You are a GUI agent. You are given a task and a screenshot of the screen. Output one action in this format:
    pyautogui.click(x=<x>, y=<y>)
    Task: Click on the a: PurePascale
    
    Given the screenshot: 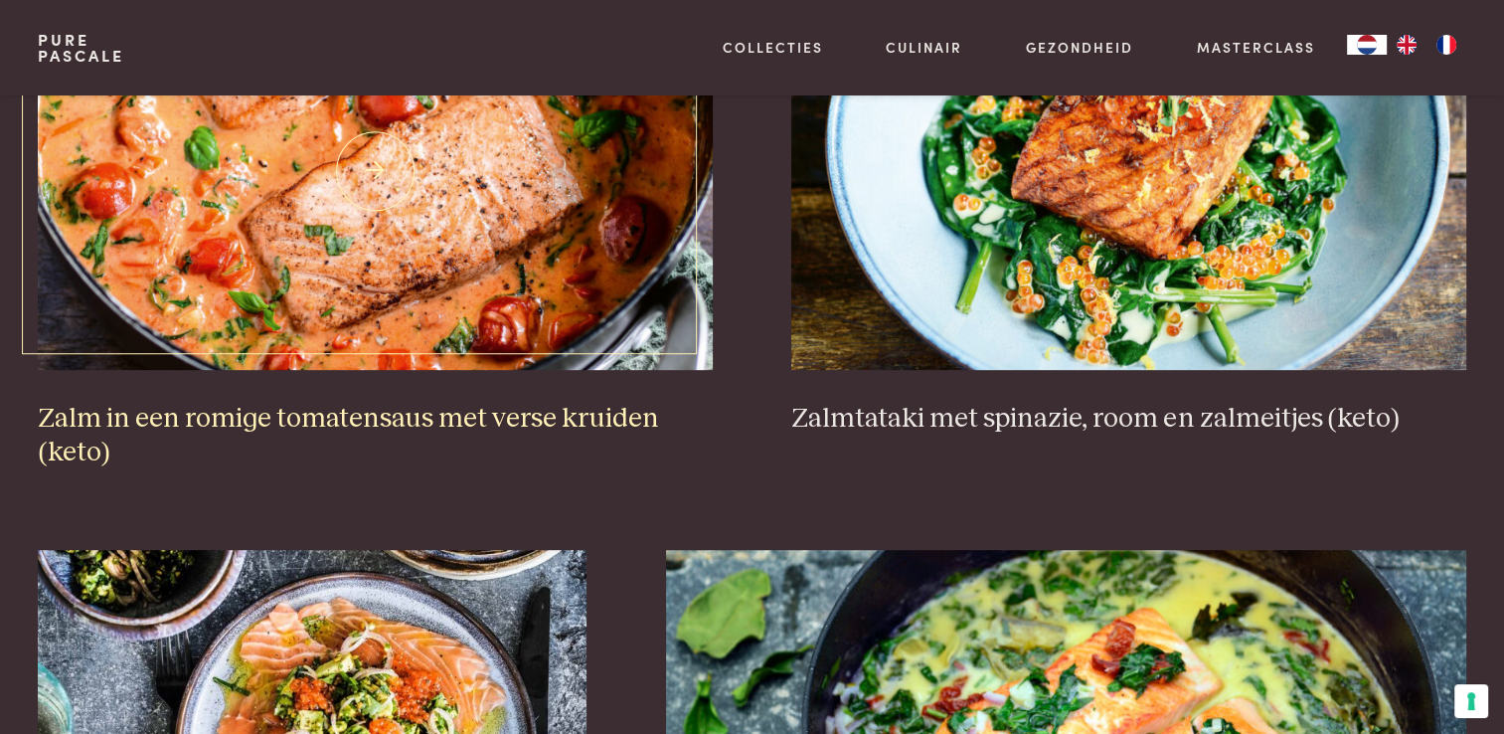 What is the action you would take?
    pyautogui.click(x=81, y=48)
    